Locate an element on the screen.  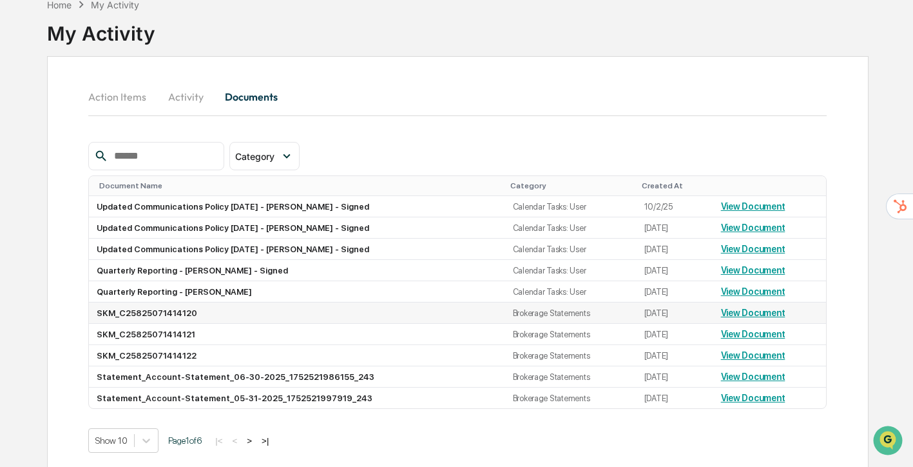
td: 10/2/25 is located at coordinates (675, 206).